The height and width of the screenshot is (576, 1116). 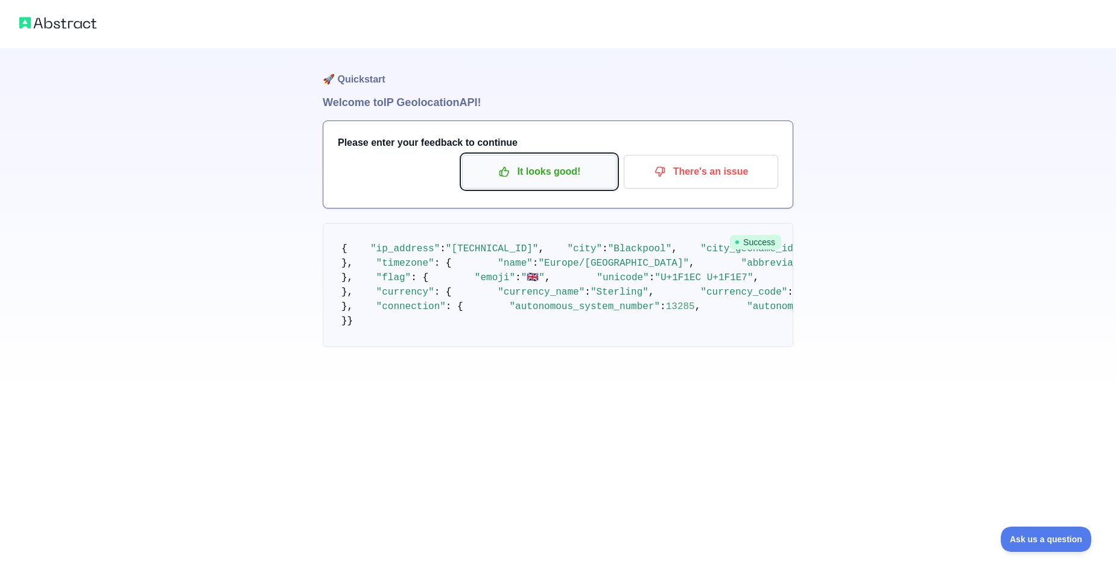 I want to click on span: "flag", so click(x=394, y=278).